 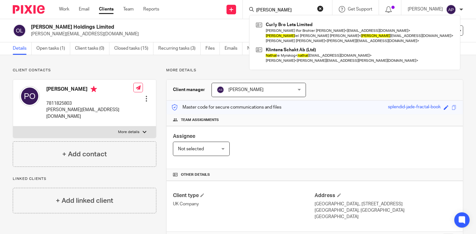 What do you see at coordinates (128, 9) in the screenshot?
I see `a: Team` at bounding box center [128, 9].